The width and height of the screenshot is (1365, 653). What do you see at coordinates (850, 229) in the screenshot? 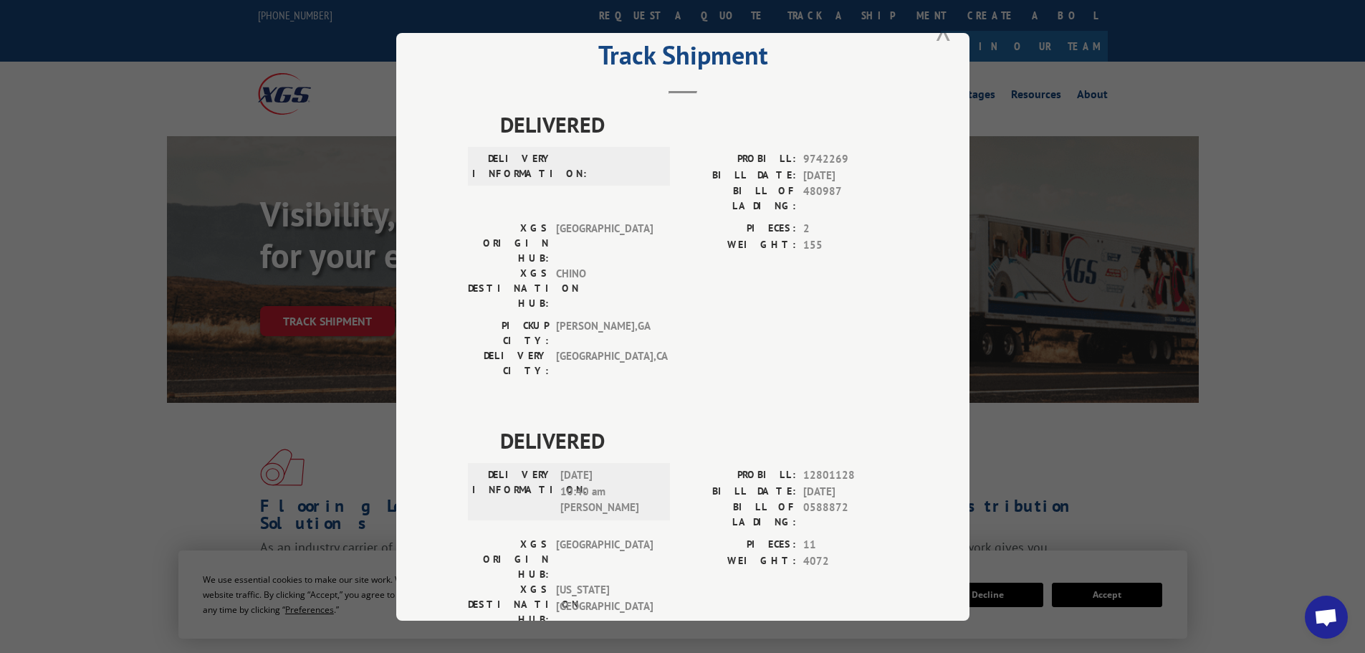
I see `span: 2` at bounding box center [850, 229].